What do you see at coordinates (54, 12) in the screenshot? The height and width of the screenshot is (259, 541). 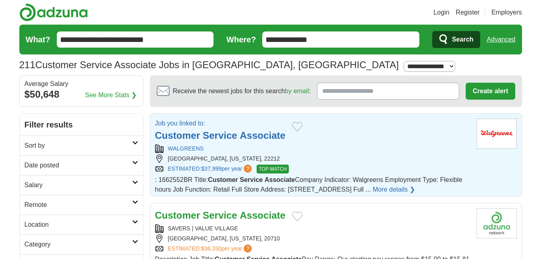 I see `img: Adzuna logo` at bounding box center [54, 12].